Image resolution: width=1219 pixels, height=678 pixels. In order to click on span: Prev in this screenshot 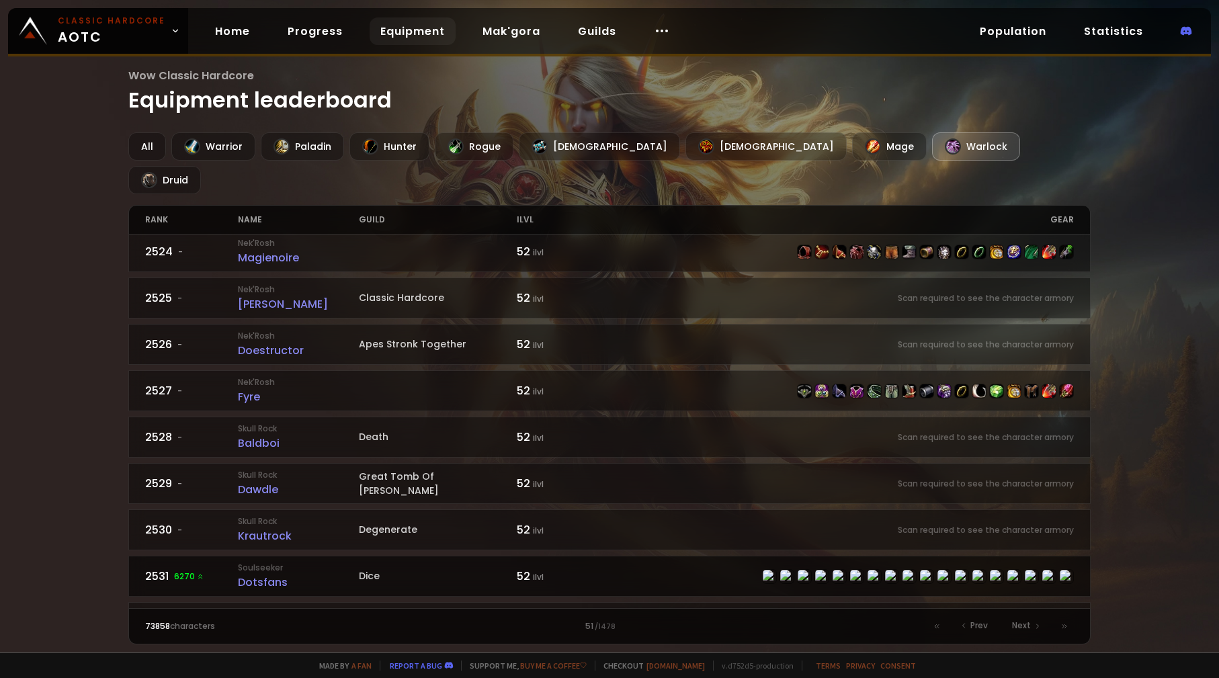, I will do `click(979, 626)`.